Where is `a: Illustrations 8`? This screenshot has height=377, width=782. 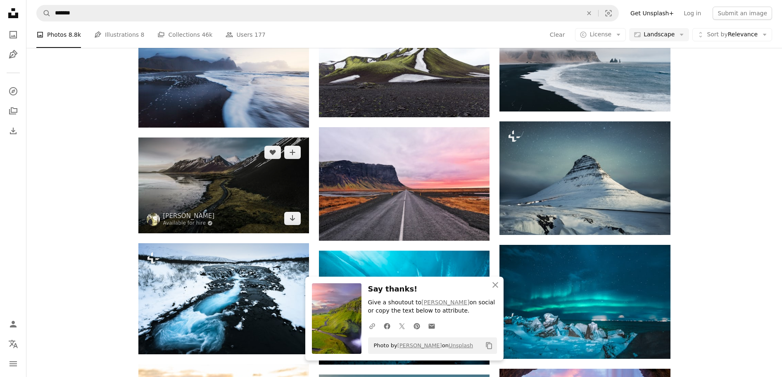 a: Illustrations 8 is located at coordinates (119, 35).